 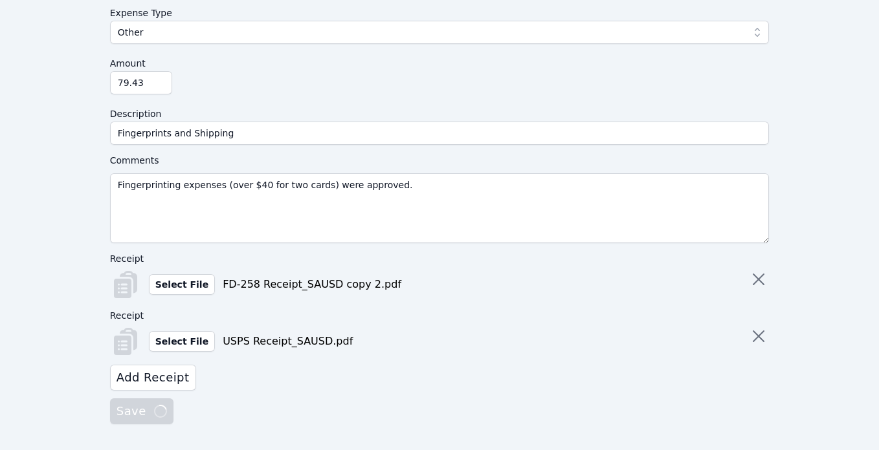 I want to click on textarea: Fingerprinting expenses (over $40 for two cards) were approved., so click(x=439, y=208).